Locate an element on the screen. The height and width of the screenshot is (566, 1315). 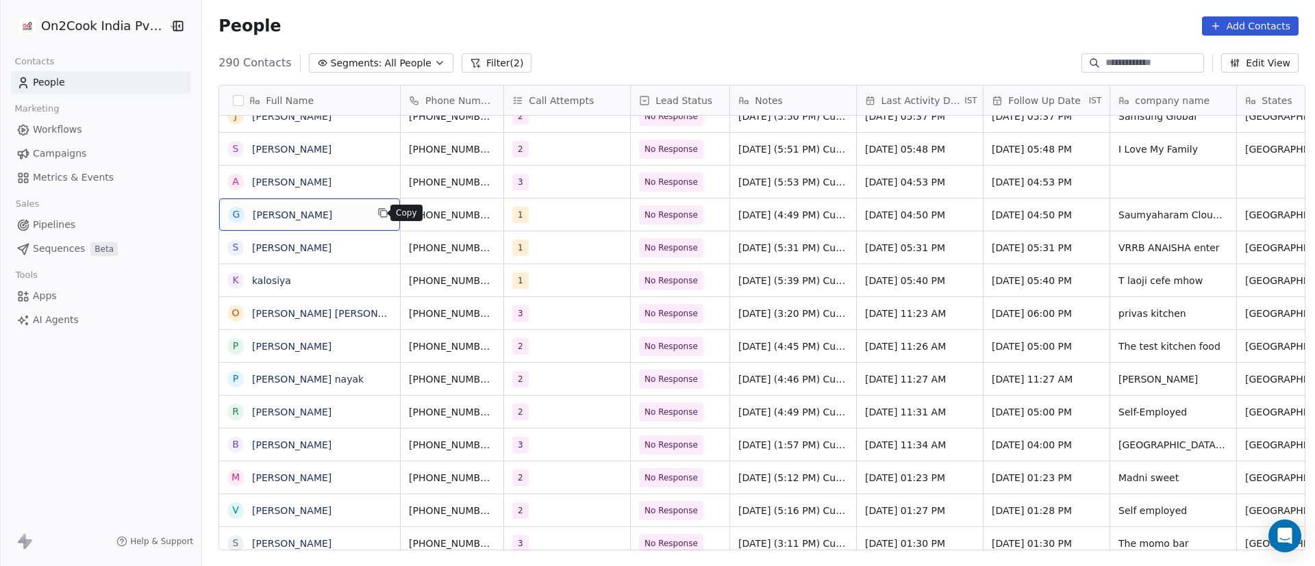
span: Self-Employed is located at coordinates (1173, 412).